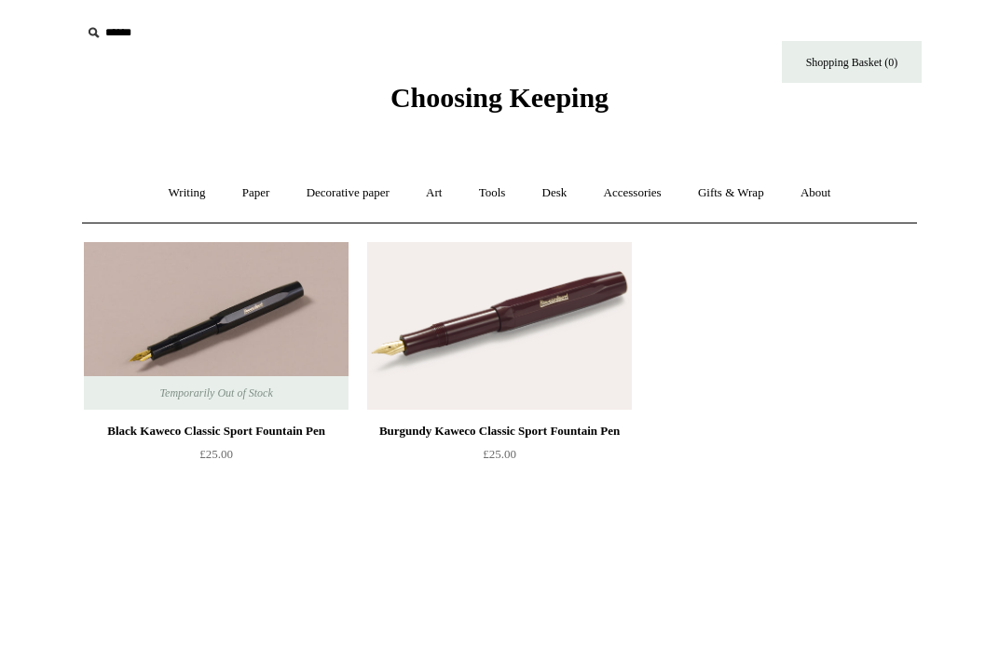 The width and height of the screenshot is (999, 649). Describe the element at coordinates (499, 326) in the screenshot. I see `img: Burgundy Kaweco Classic Sport Fountain Pen` at that location.